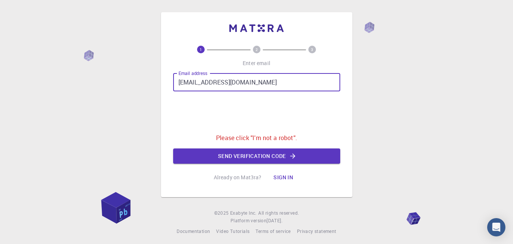  Describe the element at coordinates (233, 231) in the screenshot. I see `span: Video Tutorials` at that location.